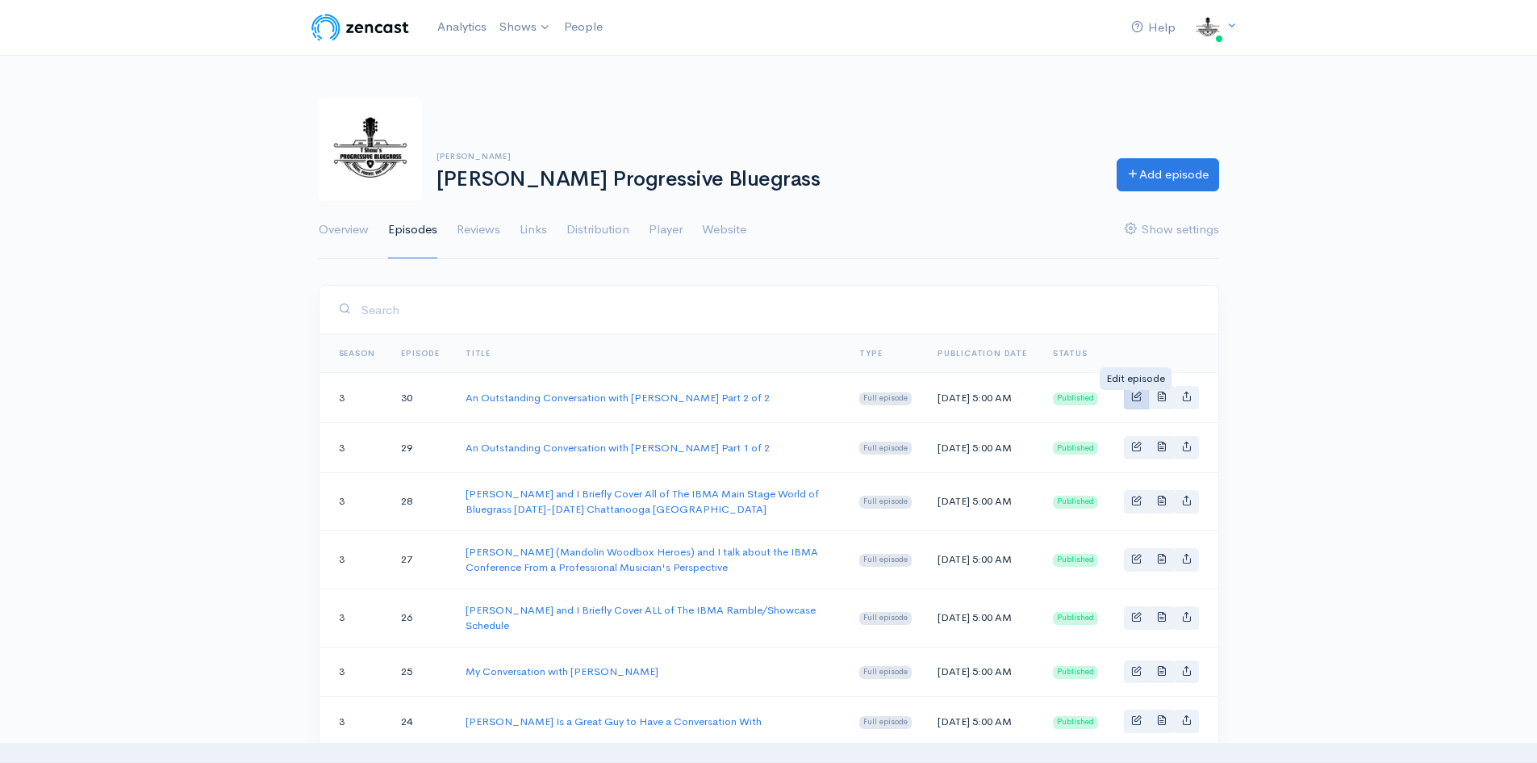  I want to click on td: 29, so click(420, 447).